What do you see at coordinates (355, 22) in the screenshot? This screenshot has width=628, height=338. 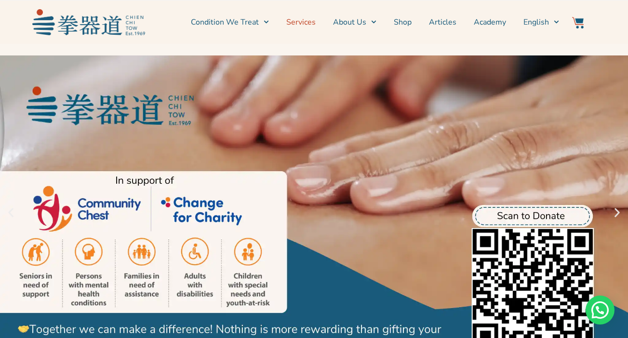 I see `nav: Menu` at bounding box center [355, 22].